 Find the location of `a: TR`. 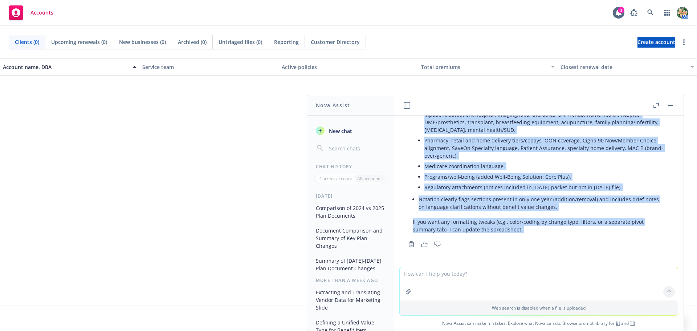

a: TR is located at coordinates (633, 323).